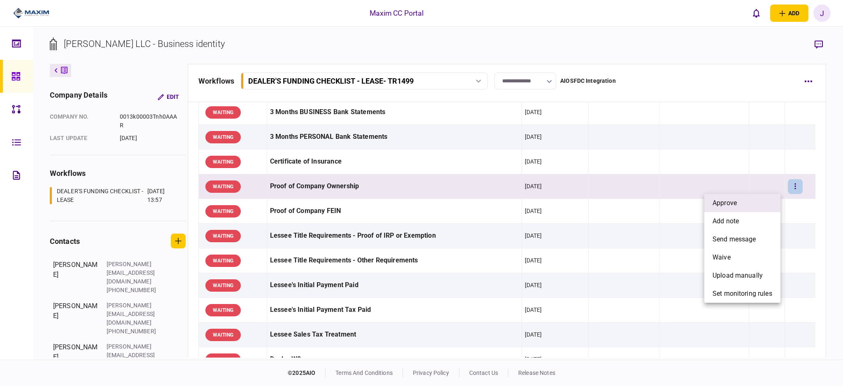  What do you see at coordinates (724, 203) in the screenshot?
I see `span: approve` at bounding box center [724, 203].